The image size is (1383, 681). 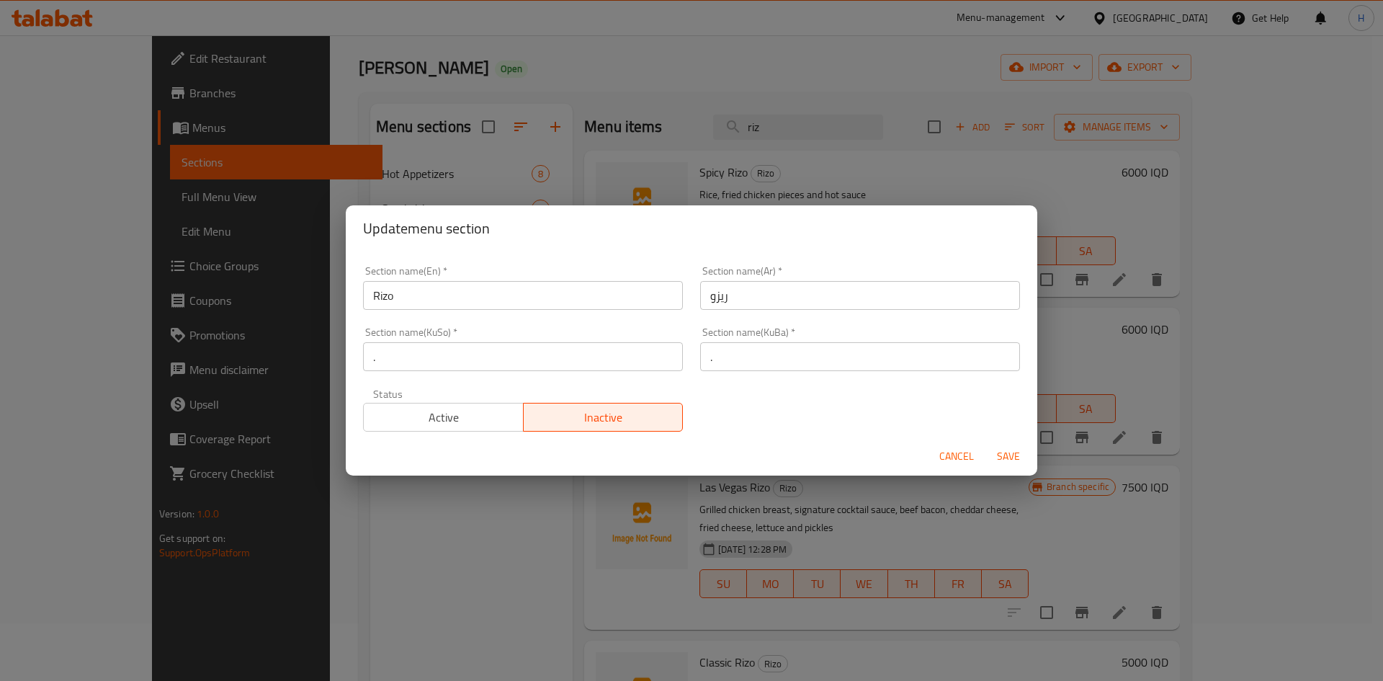 I want to click on h2: Update menu section, so click(x=691, y=228).